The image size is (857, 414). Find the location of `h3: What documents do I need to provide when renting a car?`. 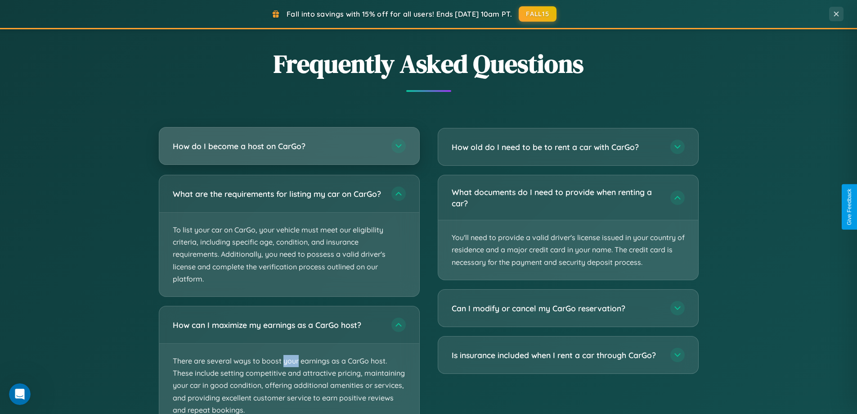

h3: What documents do I need to provide when renting a car? is located at coordinates (557, 197).